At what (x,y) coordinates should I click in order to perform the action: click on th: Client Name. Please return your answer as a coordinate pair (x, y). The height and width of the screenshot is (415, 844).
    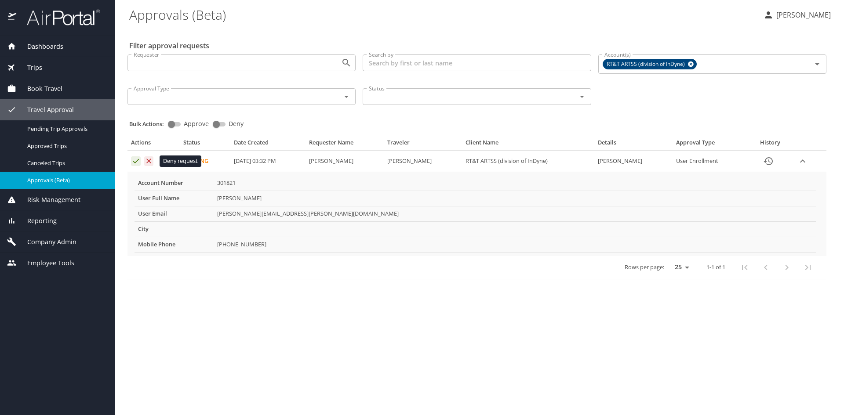
    Looking at the image, I should click on (528, 145).